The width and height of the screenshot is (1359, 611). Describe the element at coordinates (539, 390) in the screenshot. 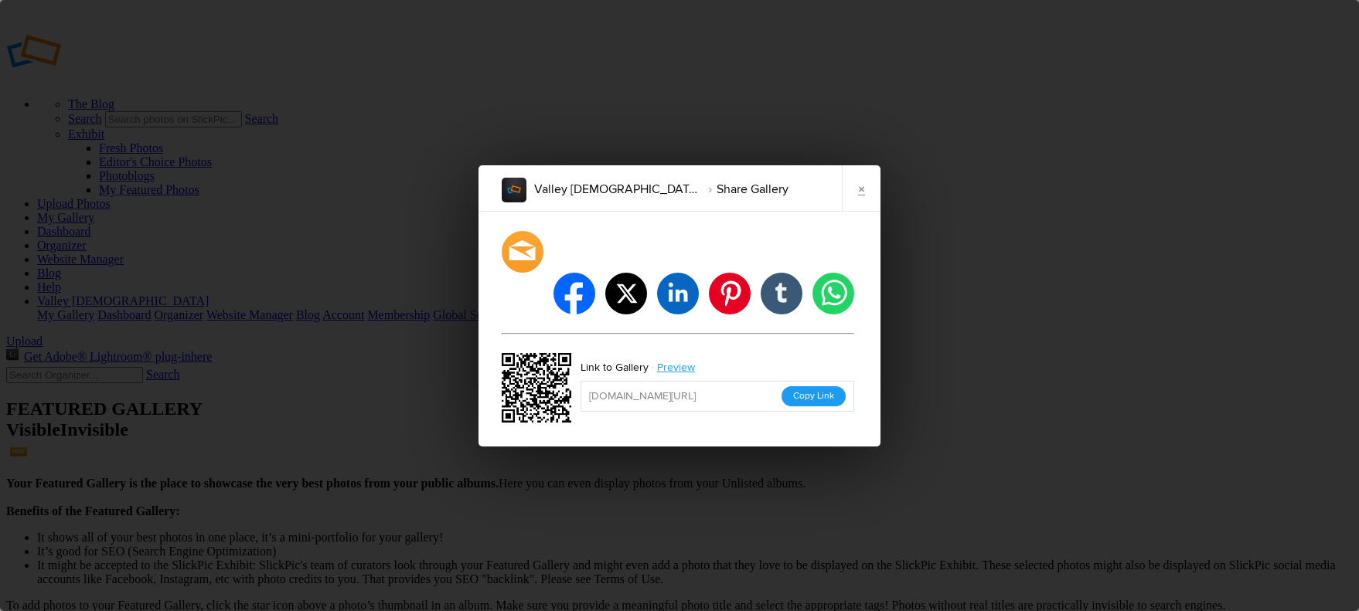

I see `div: https://slickpic.us/18149594TRM1` at that location.